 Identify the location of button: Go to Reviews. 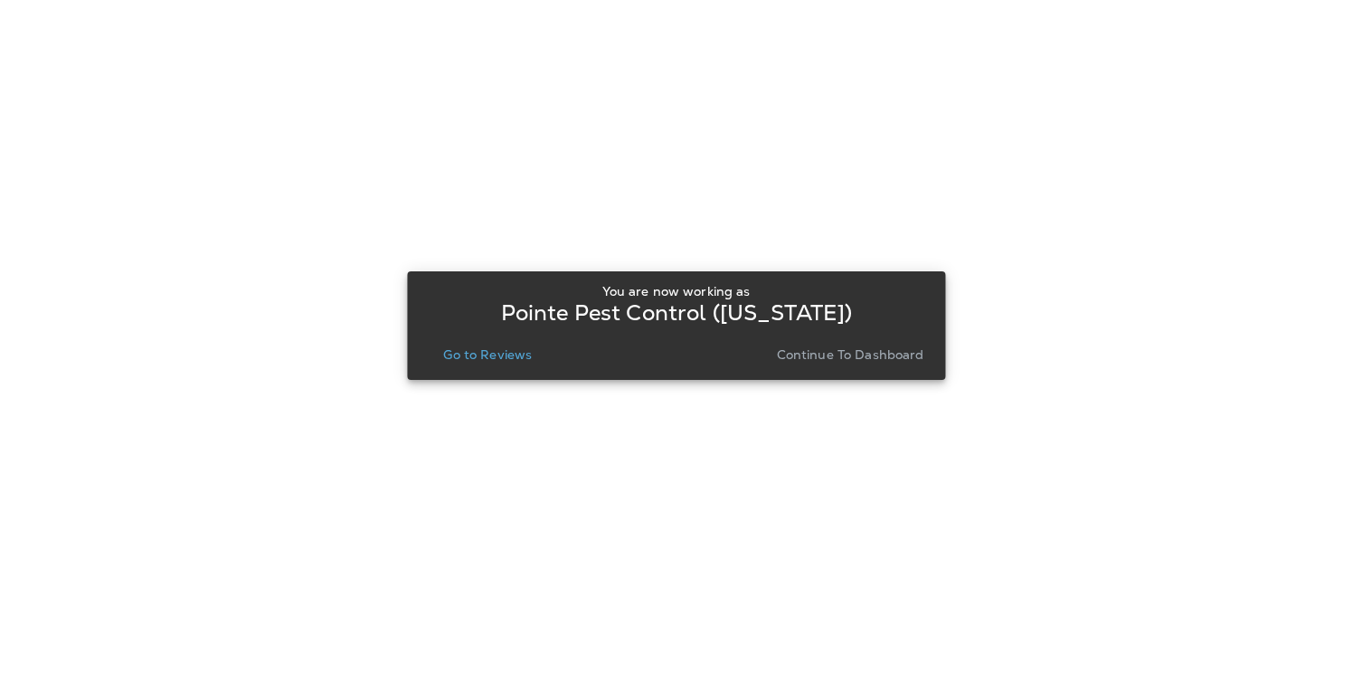
(487, 354).